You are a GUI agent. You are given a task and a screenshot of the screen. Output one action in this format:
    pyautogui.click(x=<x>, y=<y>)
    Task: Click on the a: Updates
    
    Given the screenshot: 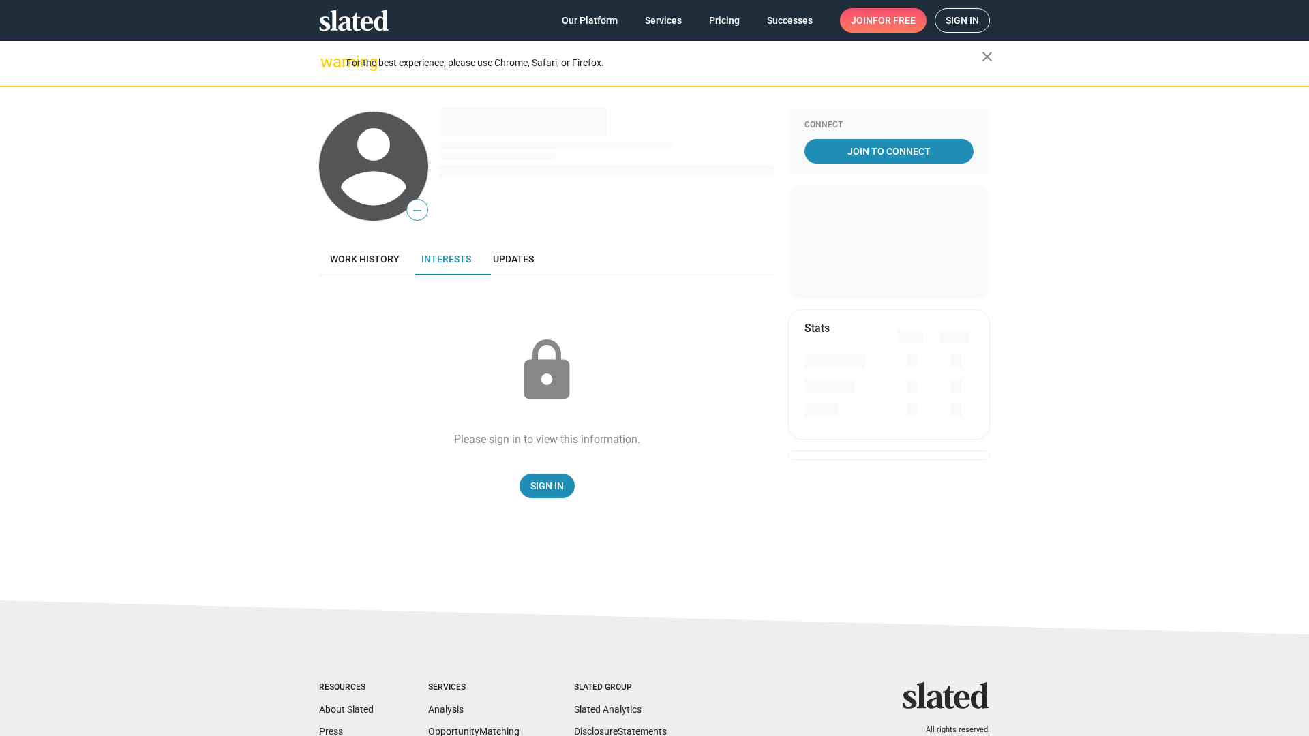 What is the action you would take?
    pyautogui.click(x=513, y=259)
    